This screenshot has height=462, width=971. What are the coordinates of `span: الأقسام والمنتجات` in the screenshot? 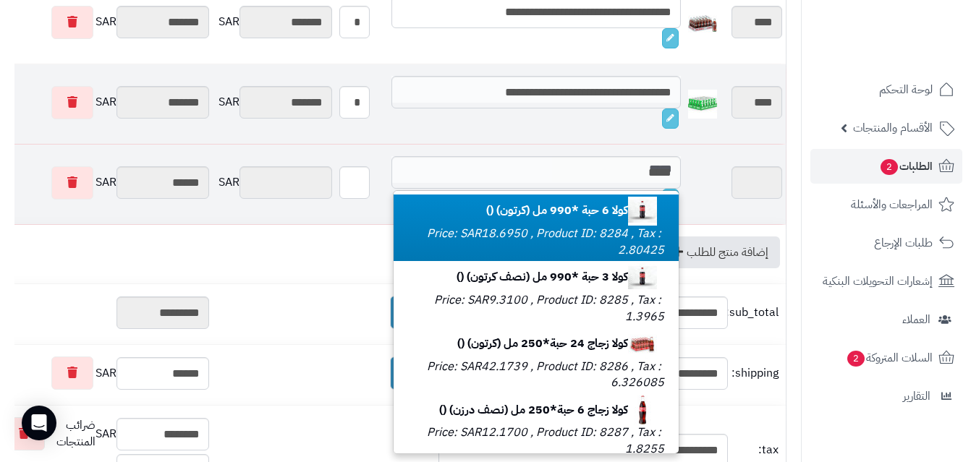 It's located at (893, 128).